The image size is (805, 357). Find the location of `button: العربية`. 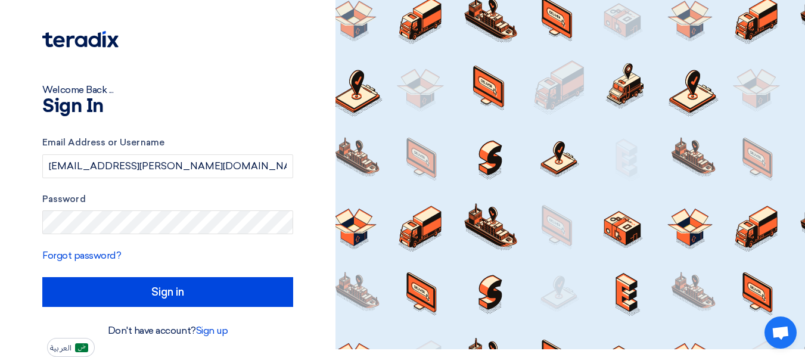

button: العربية is located at coordinates (71, 347).